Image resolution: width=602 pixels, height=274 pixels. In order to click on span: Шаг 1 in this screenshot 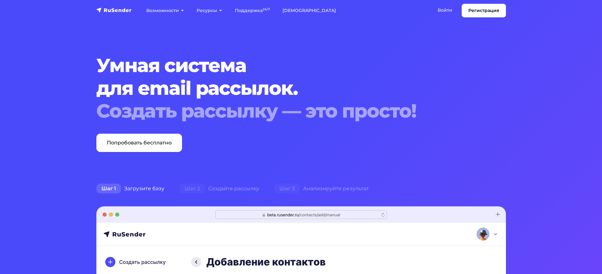, I will do `click(109, 189)`.